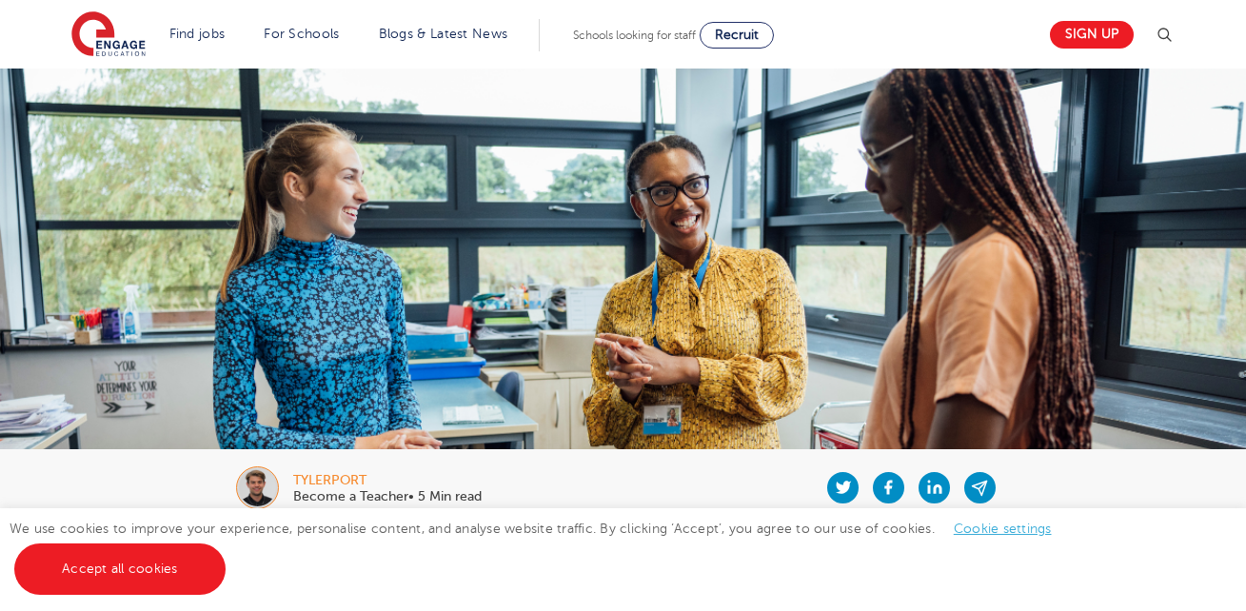  I want to click on a: Find jobs, so click(197, 33).